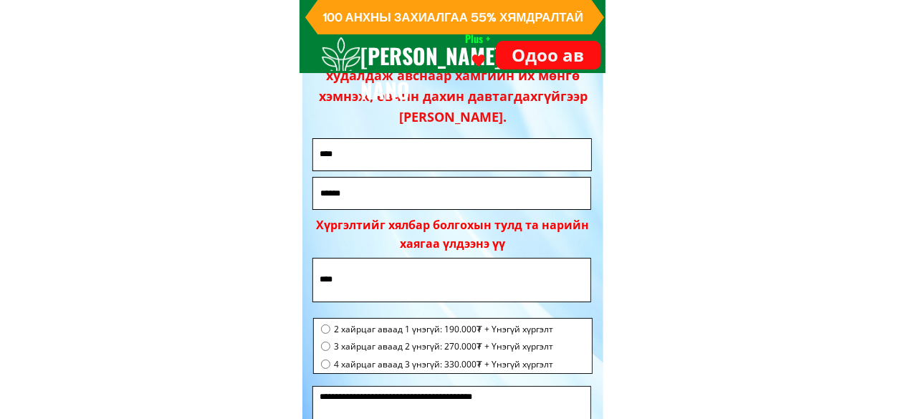  I want to click on p: Одоо ав, so click(548, 55).